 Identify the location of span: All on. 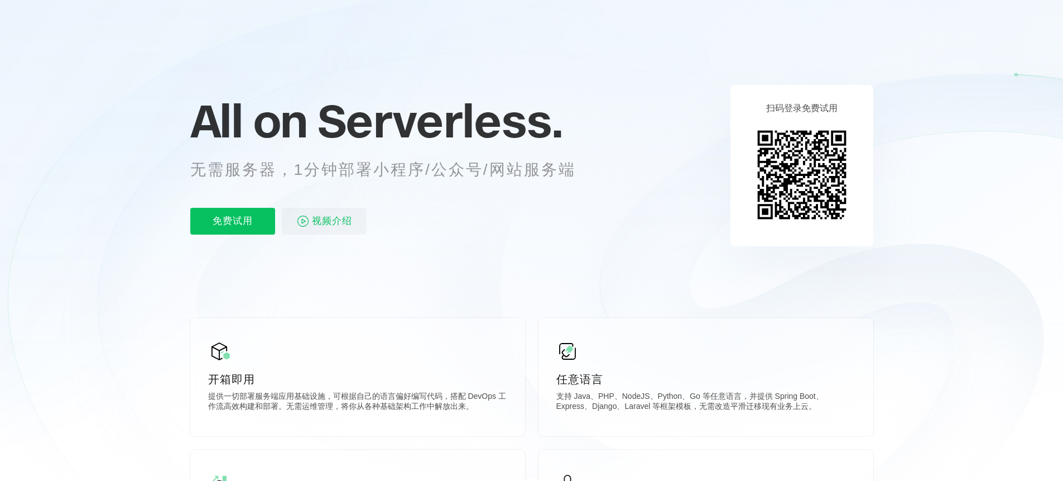
(248, 121).